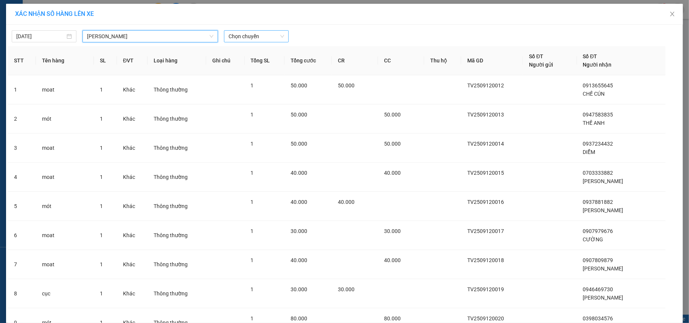  What do you see at coordinates (40, 36) in the screenshot?
I see `input: 12/09/2025` at bounding box center [40, 36].